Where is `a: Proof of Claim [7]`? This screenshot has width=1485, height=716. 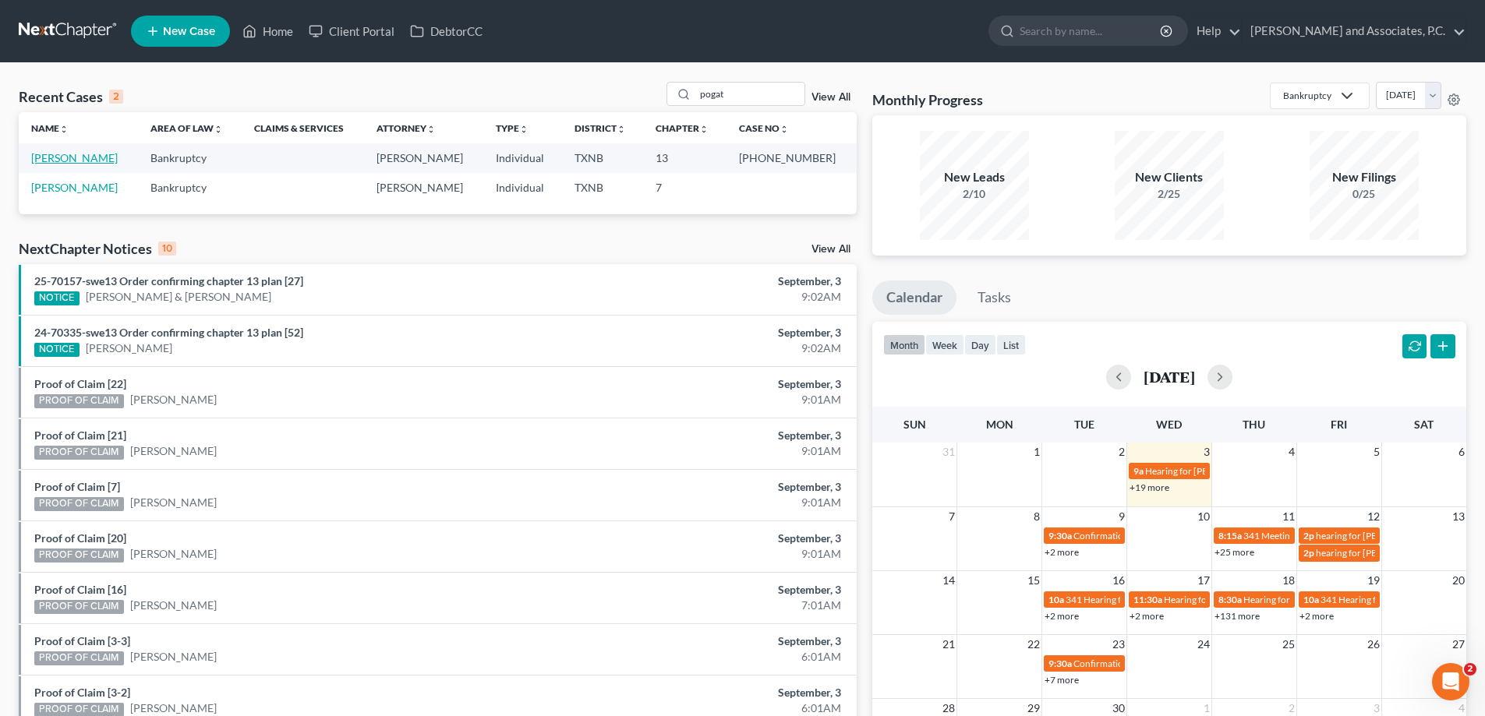
a: Proof of Claim [7] is located at coordinates (77, 486).